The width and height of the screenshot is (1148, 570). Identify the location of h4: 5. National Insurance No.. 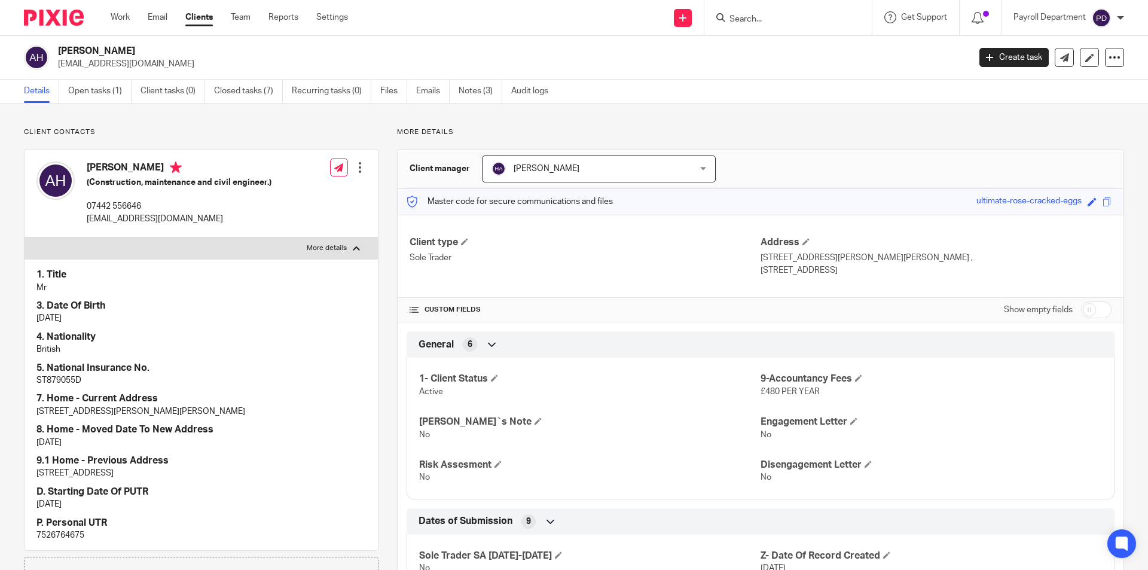
(201, 368).